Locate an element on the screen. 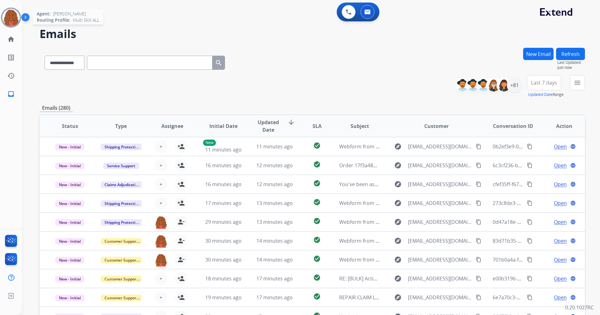  span: Agent: is located at coordinates (44, 14).